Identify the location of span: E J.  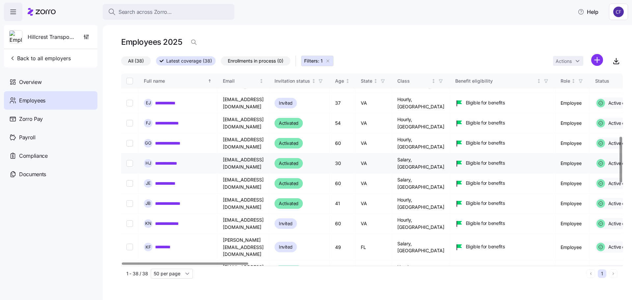
(148, 103).